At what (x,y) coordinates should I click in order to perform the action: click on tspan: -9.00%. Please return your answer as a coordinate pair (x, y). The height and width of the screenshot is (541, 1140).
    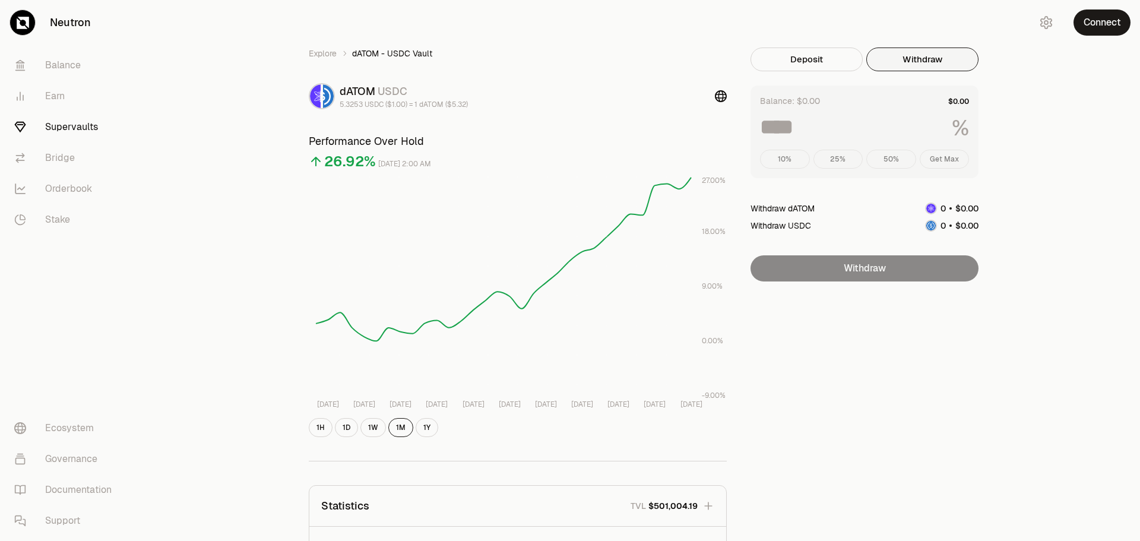
    Looking at the image, I should click on (714, 396).